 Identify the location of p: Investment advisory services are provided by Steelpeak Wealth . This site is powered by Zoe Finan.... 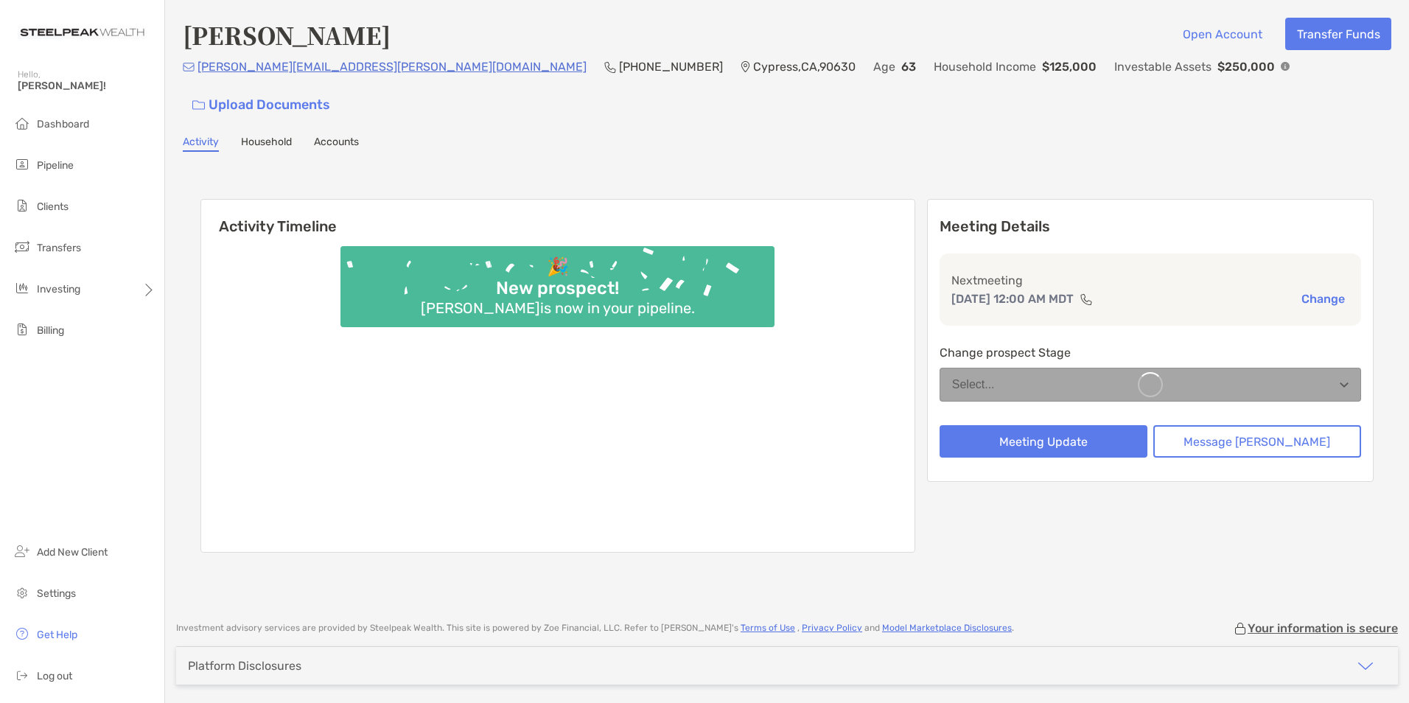
(595, 628).